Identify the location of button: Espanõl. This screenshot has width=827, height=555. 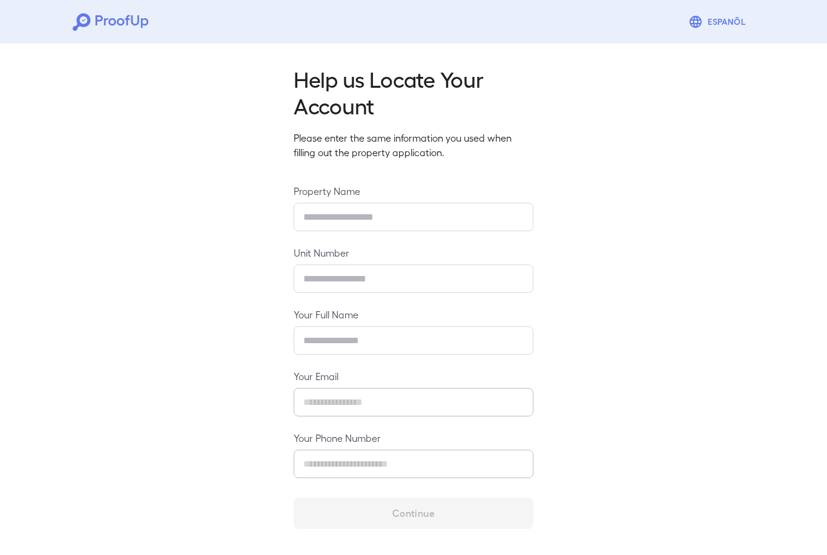
(719, 22).